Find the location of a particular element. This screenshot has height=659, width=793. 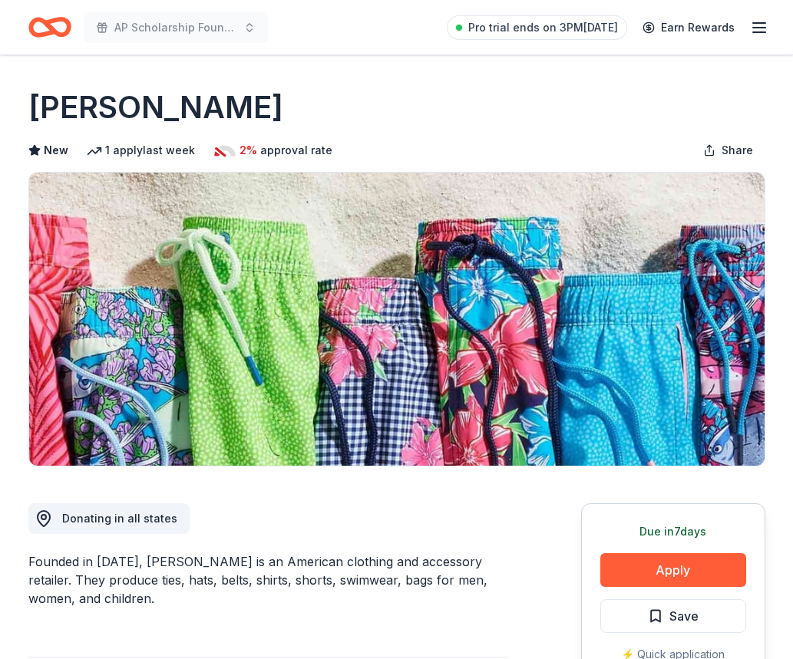

div: Due in 7 days is located at coordinates (673, 532).